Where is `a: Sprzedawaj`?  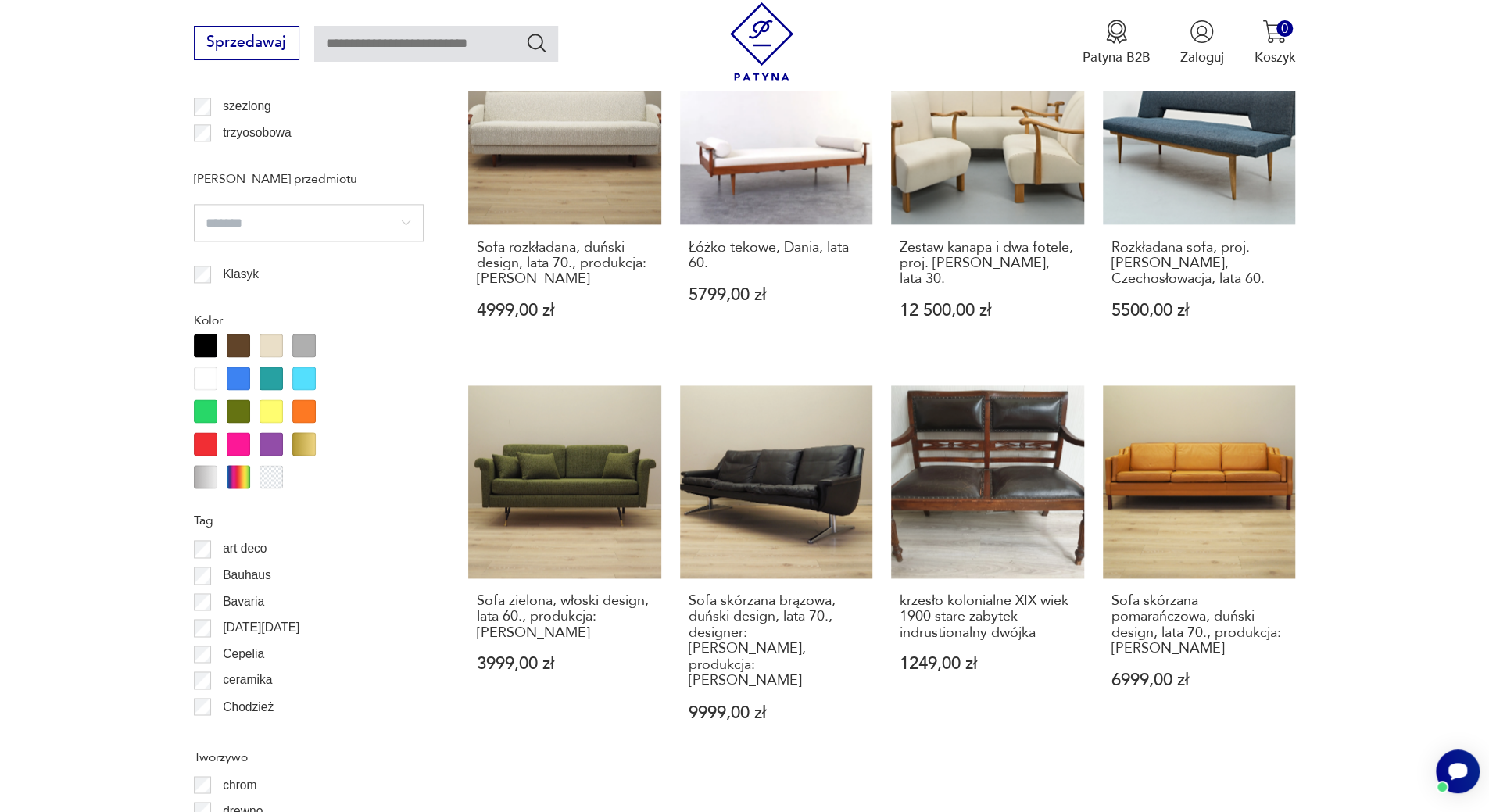 a: Sprzedawaj is located at coordinates (247, 44).